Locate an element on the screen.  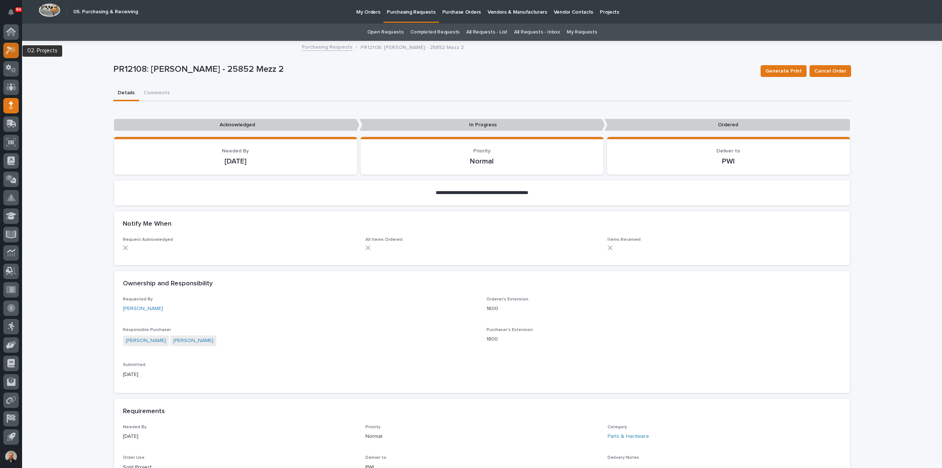
p: Acknowledged is located at coordinates (237, 125).